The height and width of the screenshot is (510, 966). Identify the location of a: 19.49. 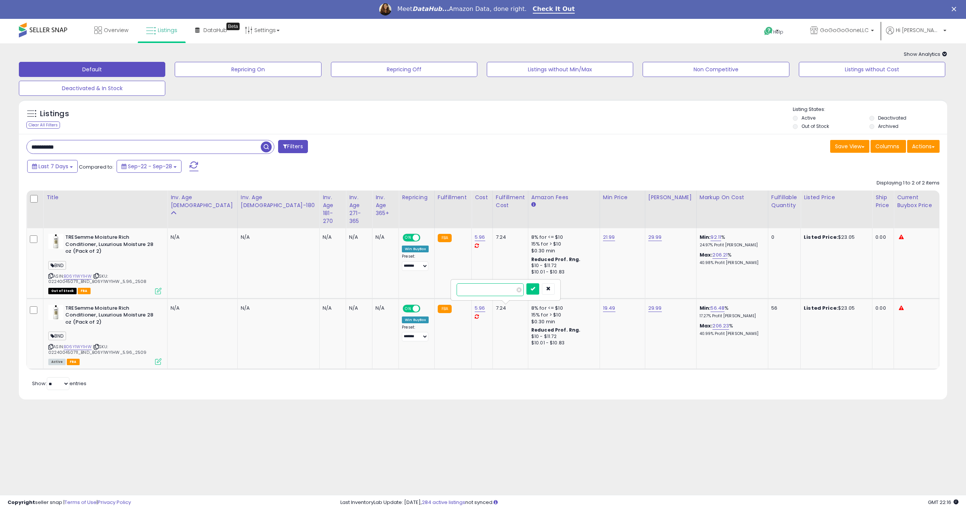
(609, 308).